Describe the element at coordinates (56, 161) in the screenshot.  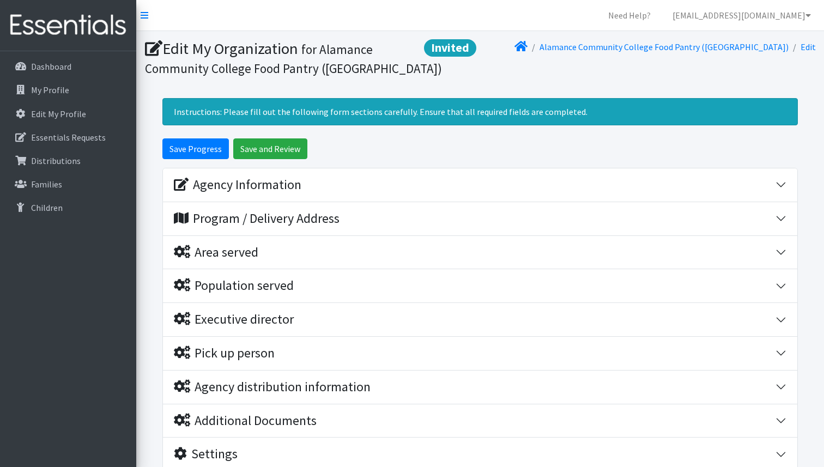
I see `p: Distributions` at that location.